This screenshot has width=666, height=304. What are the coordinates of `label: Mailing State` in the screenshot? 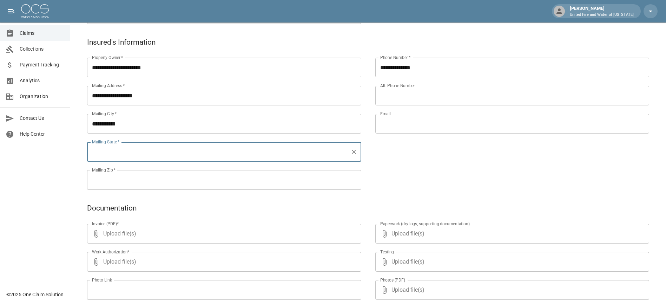 It's located at (106, 142).